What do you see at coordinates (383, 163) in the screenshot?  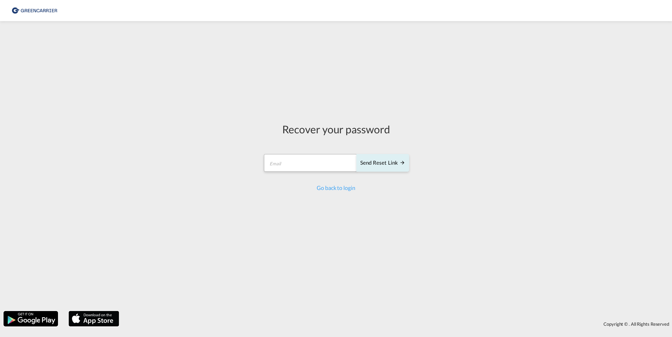 I see `button: SEND RESET LINK` at bounding box center [383, 163].